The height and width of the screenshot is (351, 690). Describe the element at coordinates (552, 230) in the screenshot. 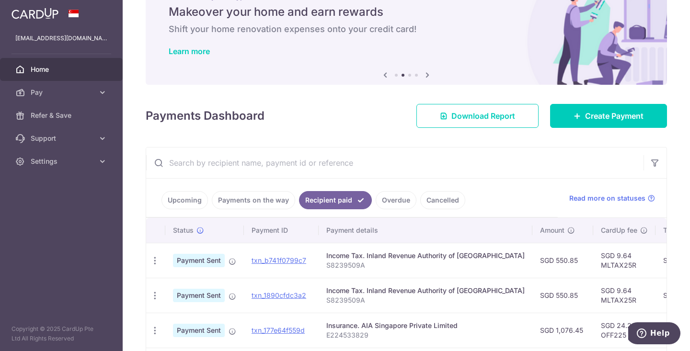

I see `span: Amount` at that location.